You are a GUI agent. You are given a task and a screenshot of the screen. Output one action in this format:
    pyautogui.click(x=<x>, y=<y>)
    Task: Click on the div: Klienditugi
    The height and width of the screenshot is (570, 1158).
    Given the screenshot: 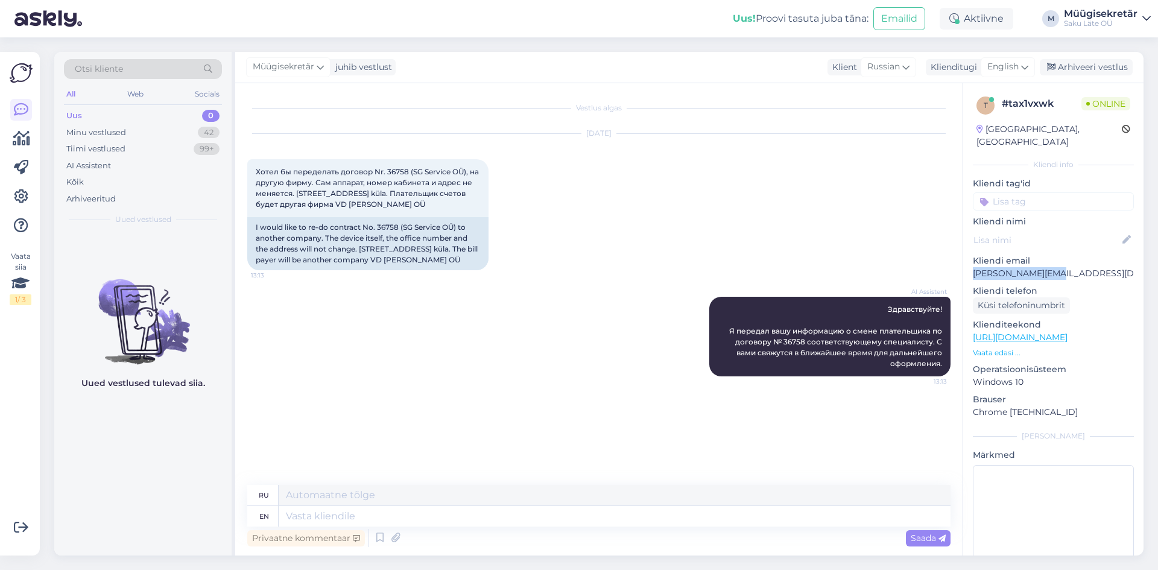 What is the action you would take?
    pyautogui.click(x=951, y=67)
    